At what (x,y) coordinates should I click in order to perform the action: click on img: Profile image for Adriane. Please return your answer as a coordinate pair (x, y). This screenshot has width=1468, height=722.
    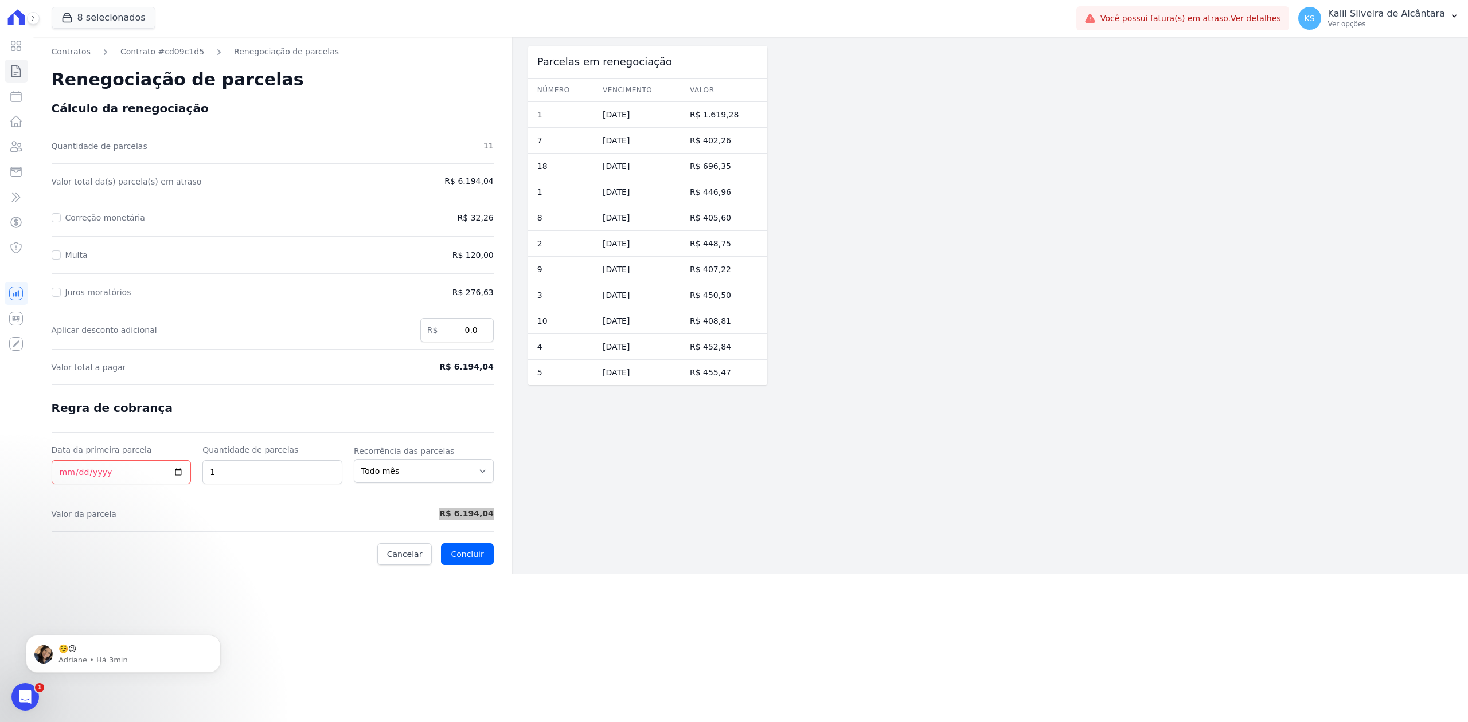
    Looking at the image, I should click on (35, 44).